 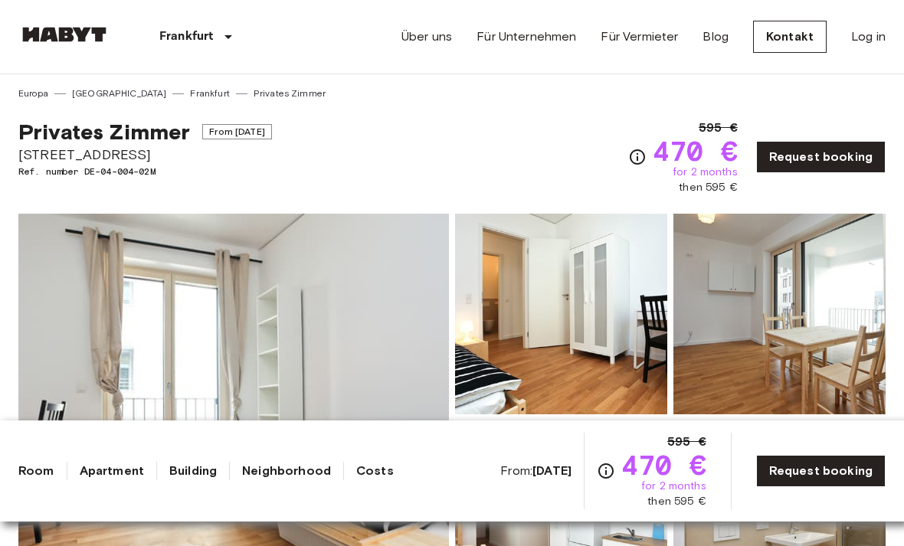 I want to click on a: Apartment, so click(x=112, y=471).